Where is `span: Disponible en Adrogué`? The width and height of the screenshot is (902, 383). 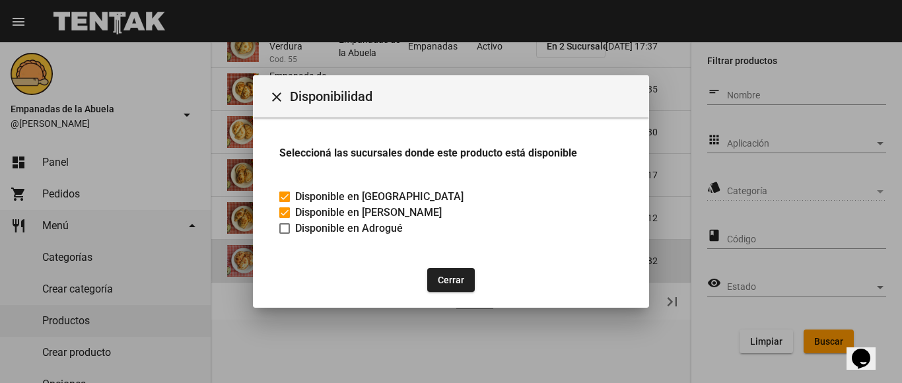 span: Disponible en Adrogué is located at coordinates (349, 228).